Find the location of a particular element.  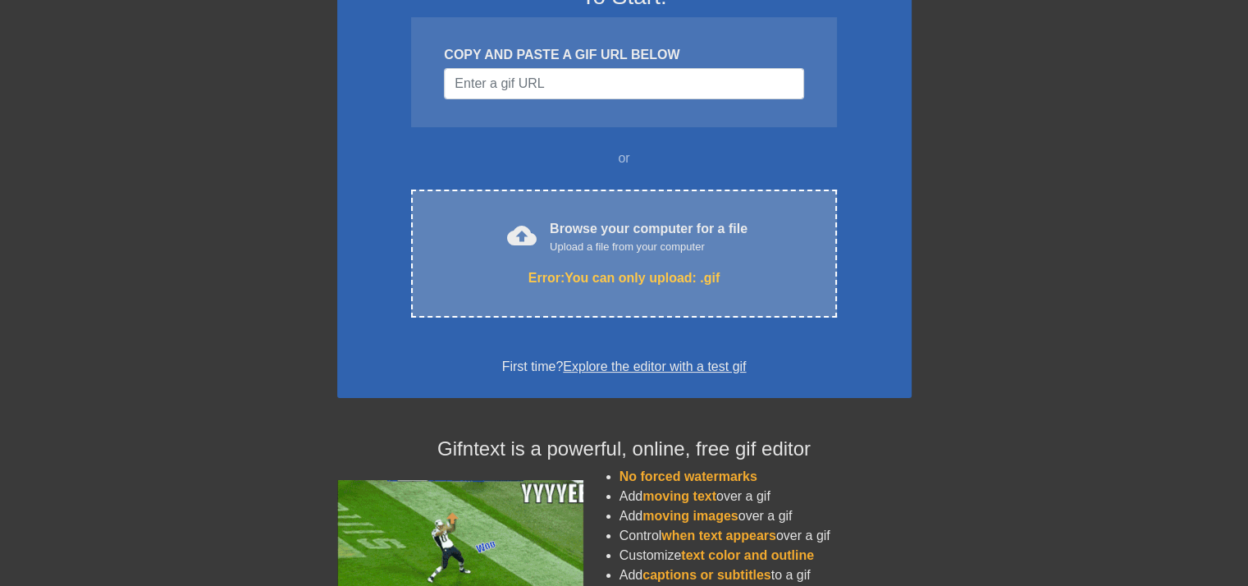

span: captions or subtitles is located at coordinates (706, 574).